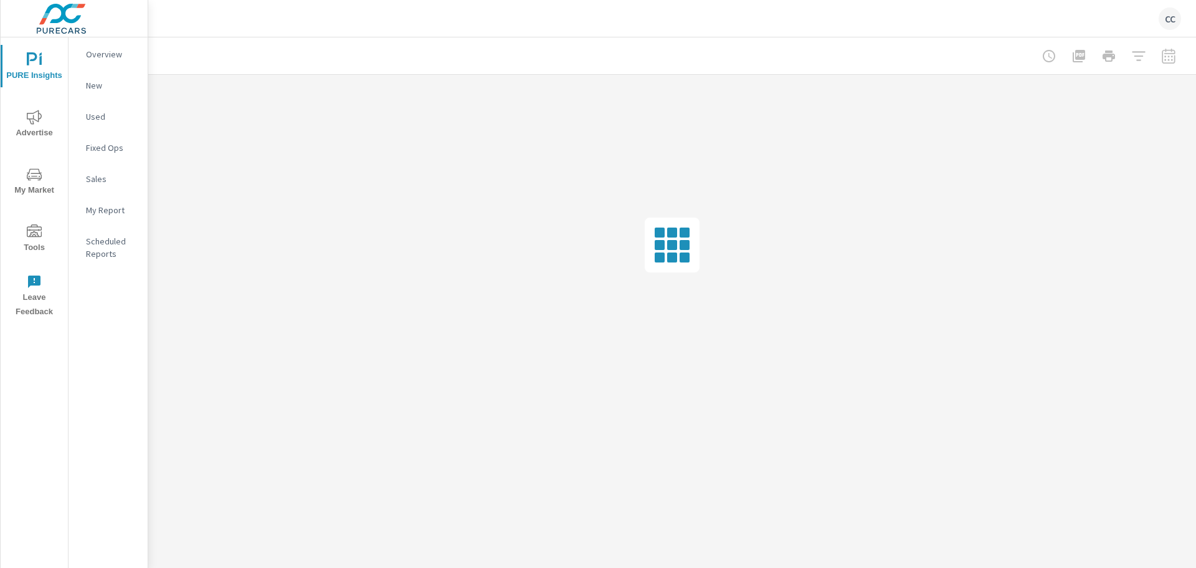 The image size is (1196, 568). Describe the element at coordinates (34, 182) in the screenshot. I see `span: My Market` at that location.